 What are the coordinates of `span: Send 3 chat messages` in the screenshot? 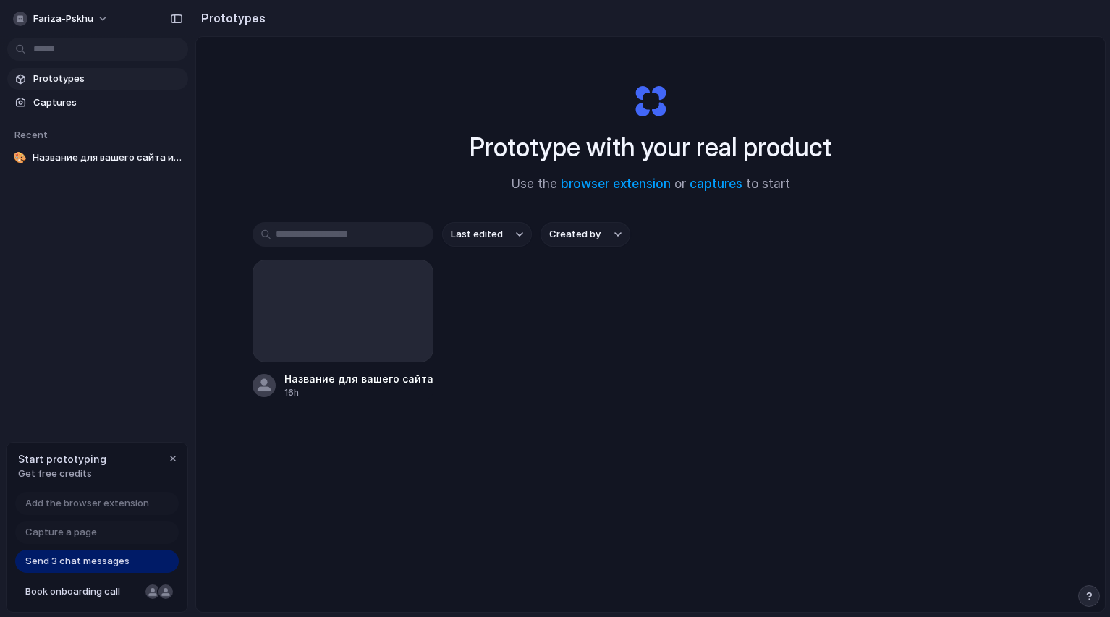 It's located at (77, 561).